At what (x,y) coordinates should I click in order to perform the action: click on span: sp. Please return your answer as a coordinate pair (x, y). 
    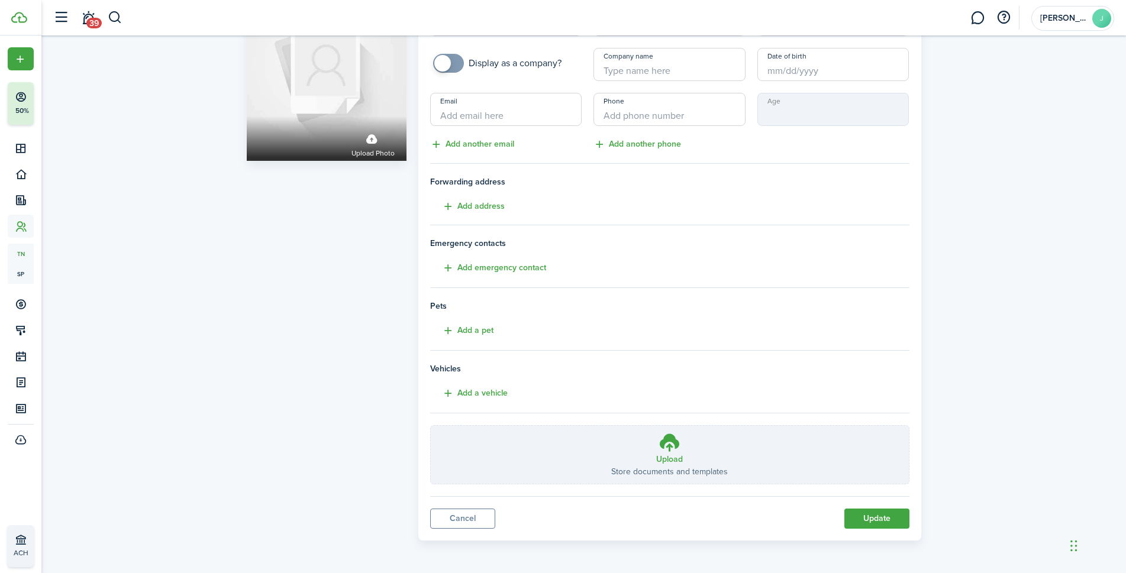
    Looking at the image, I should click on (21, 274).